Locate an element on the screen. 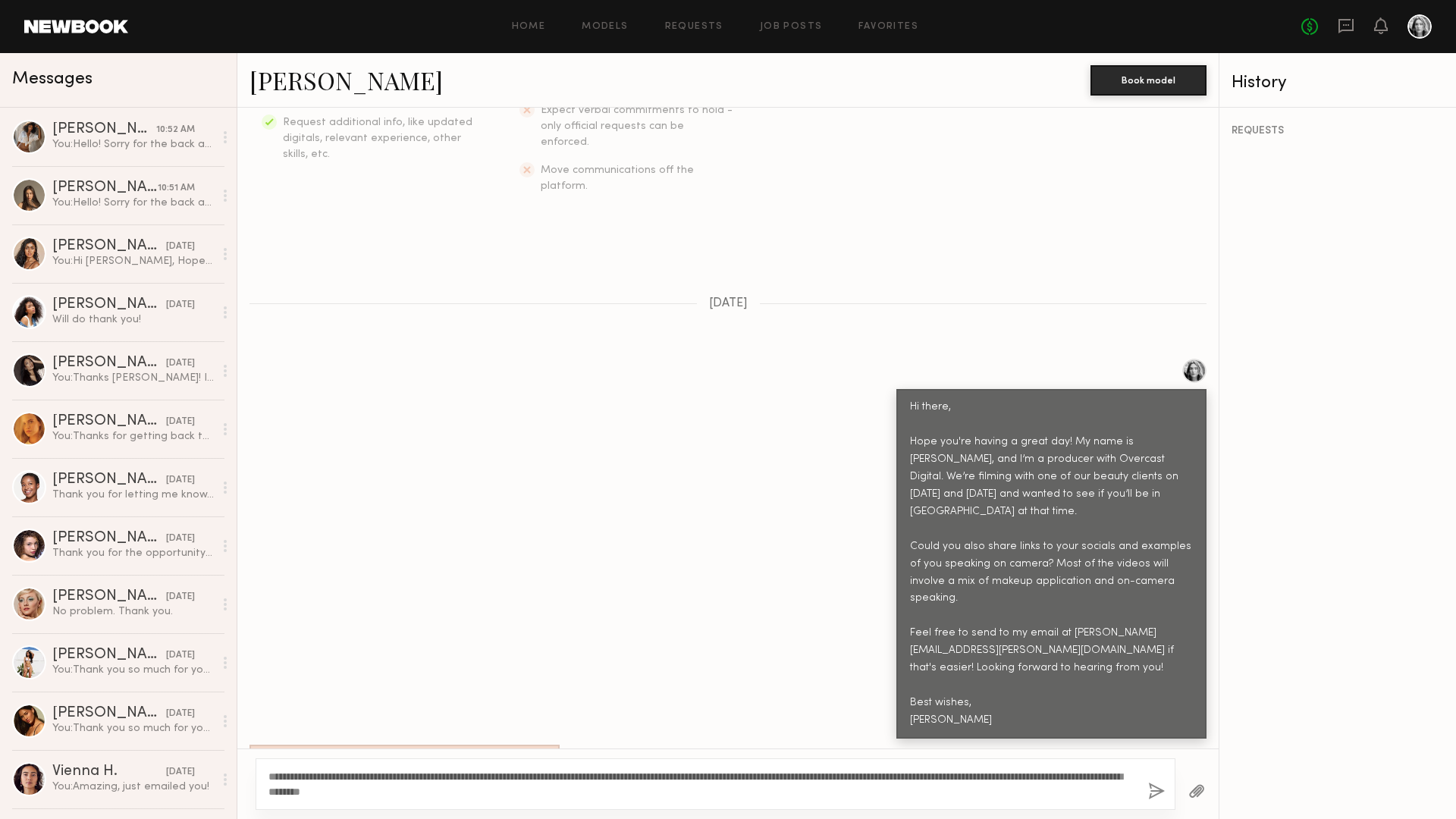 The width and height of the screenshot is (1456, 819). div: You: Thanks for getting back to me! They need someone for both days so we're passing for this rou... is located at coordinates (132, 436).